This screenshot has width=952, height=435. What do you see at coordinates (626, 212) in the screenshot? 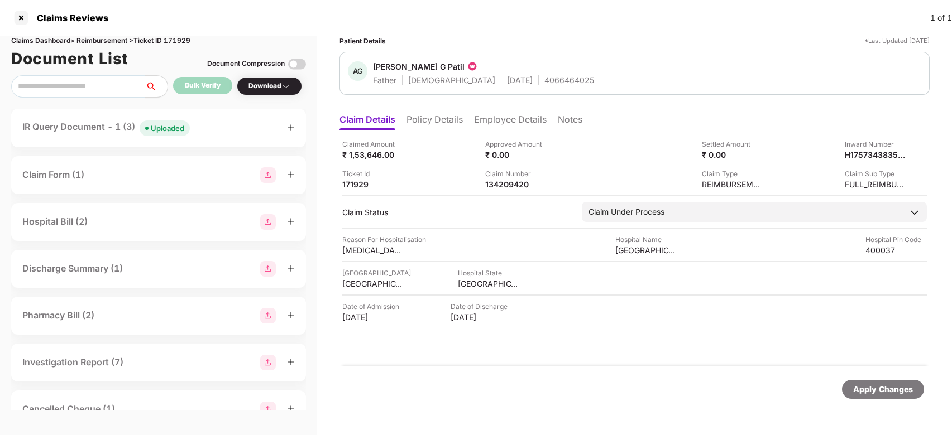
I see `div: Claim Under Process` at bounding box center [626, 212].